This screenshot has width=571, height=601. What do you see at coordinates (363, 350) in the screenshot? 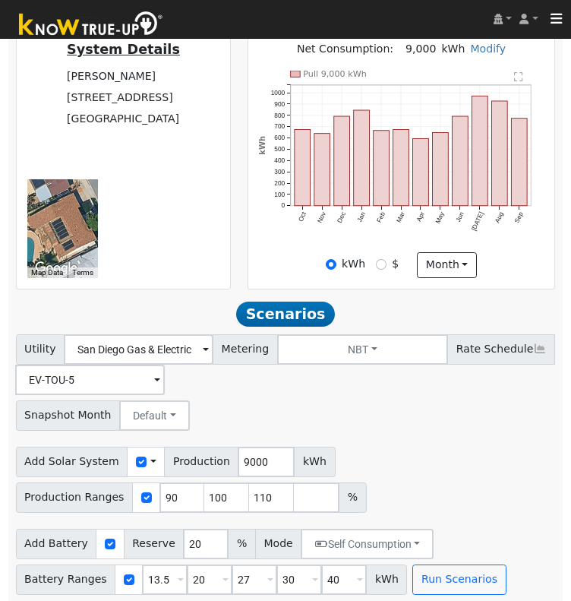
I see `button: NBT` at bounding box center [363, 350].